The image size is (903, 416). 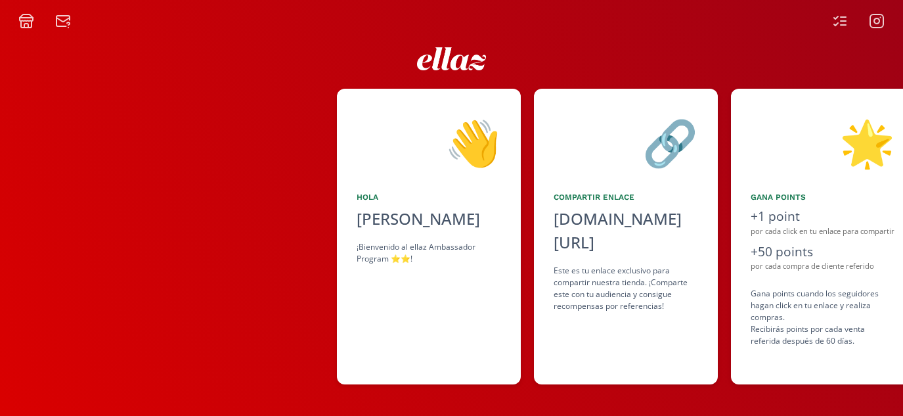 What do you see at coordinates (626, 197) in the screenshot?
I see `div: Compartir Enlace` at bounding box center [626, 197].